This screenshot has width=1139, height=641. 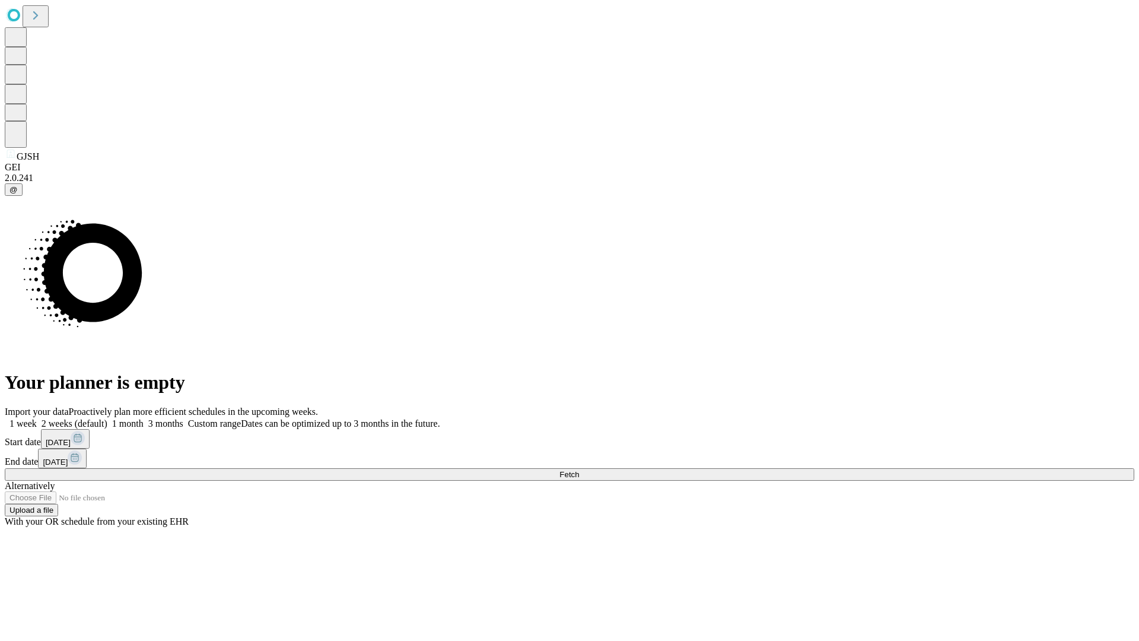 What do you see at coordinates (570, 438) in the screenshot?
I see `div: Start date` at bounding box center [570, 438].